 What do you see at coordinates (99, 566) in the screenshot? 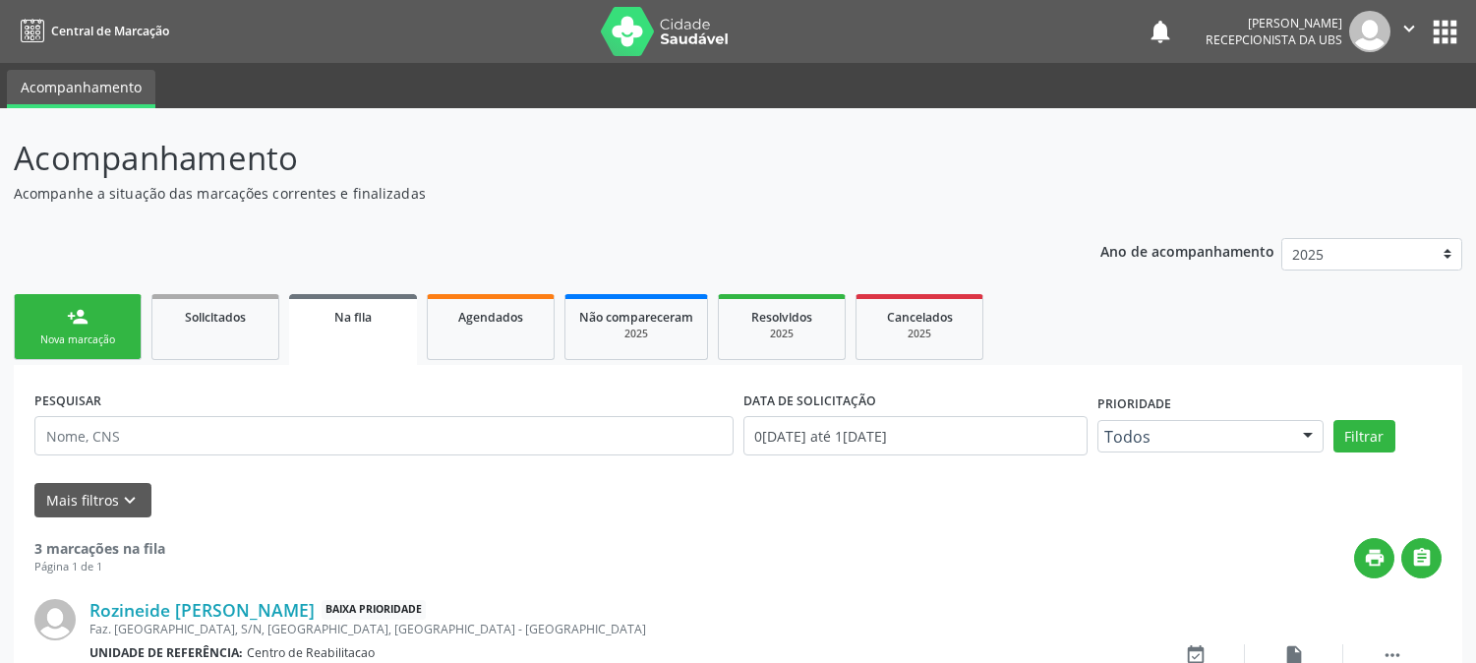
I see `div: Página 1 de 1` at bounding box center [99, 566].